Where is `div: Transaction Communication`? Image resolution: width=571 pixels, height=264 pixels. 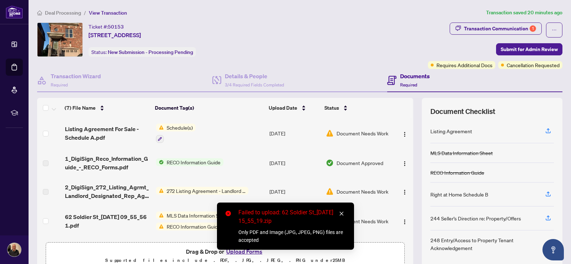
div: Transaction Communication is located at coordinates (500, 29).